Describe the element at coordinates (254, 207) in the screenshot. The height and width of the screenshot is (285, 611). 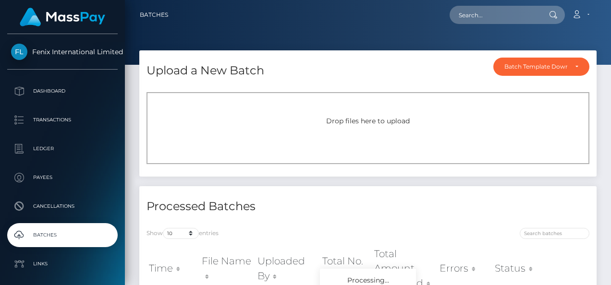
I see `h4: Processed Batches` at that location.